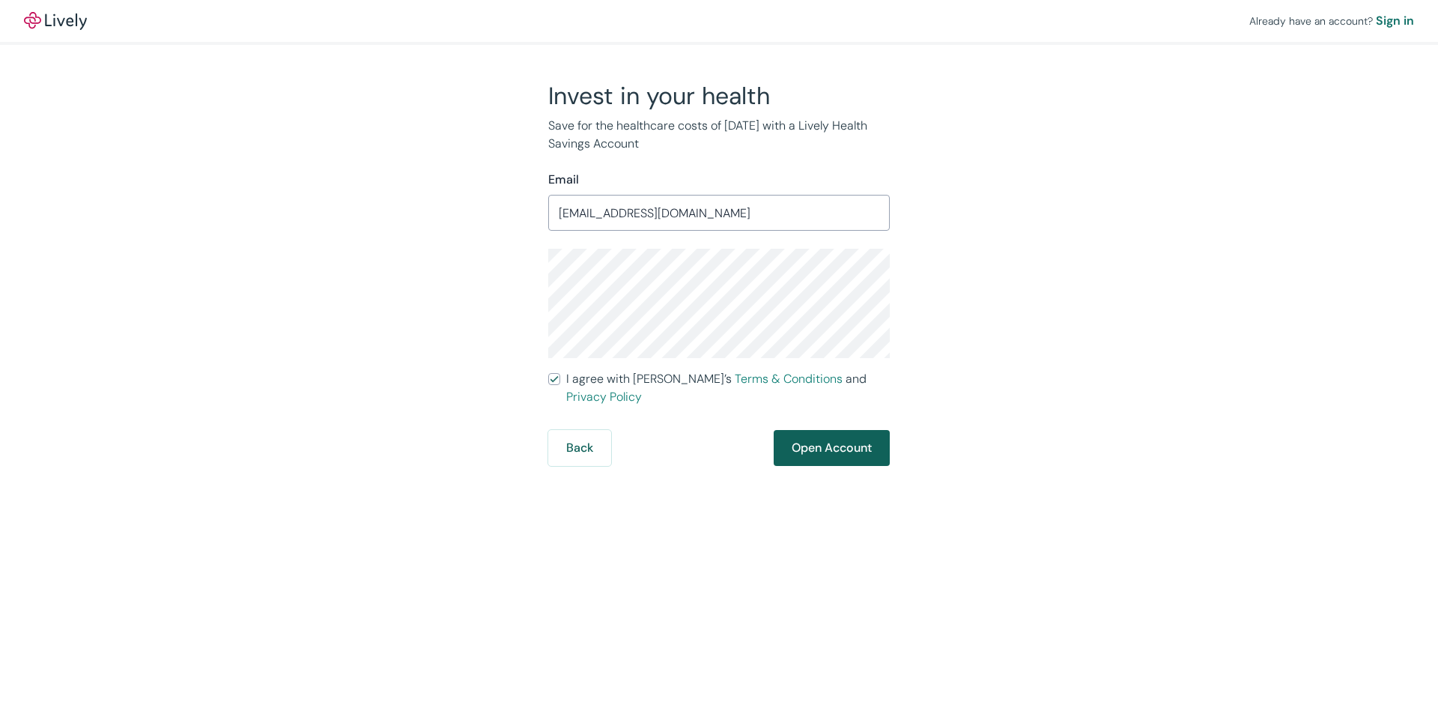 The width and height of the screenshot is (1438, 708). I want to click on label: Email, so click(563, 180).